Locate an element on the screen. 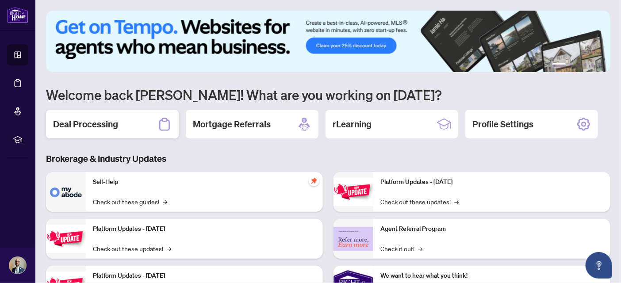 The height and width of the screenshot is (283, 621). img: logo is located at coordinates (18, 15).